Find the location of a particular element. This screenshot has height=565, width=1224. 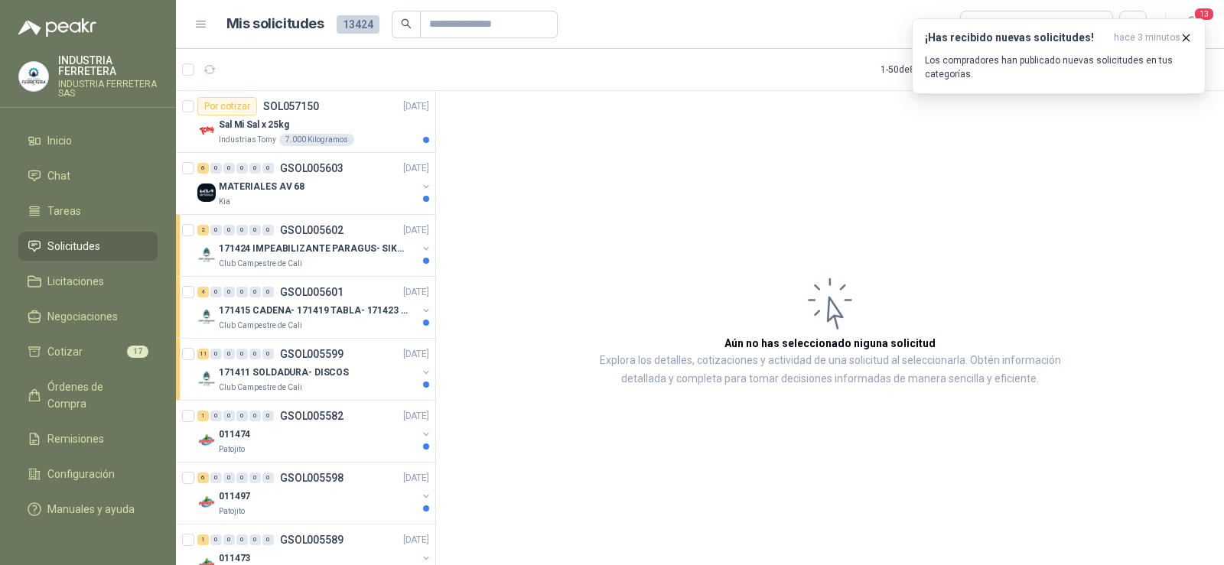

a: Licitaciones is located at coordinates (88, 281).